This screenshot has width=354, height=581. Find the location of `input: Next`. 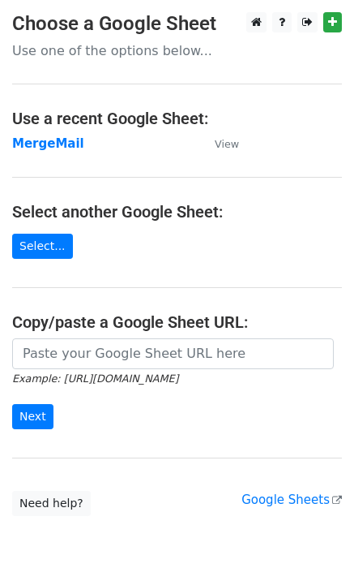

input: Next is located at coordinates (32, 416).